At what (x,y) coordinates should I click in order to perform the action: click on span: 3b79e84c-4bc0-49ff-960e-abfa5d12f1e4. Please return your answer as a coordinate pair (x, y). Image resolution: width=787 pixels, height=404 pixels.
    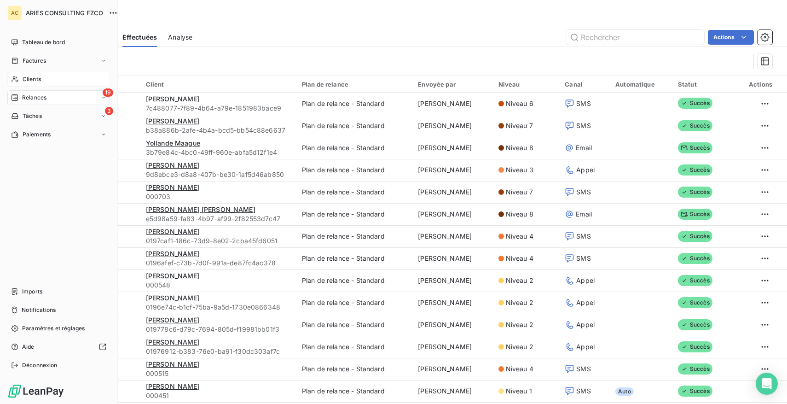
    Looking at the image, I should click on (218, 152).